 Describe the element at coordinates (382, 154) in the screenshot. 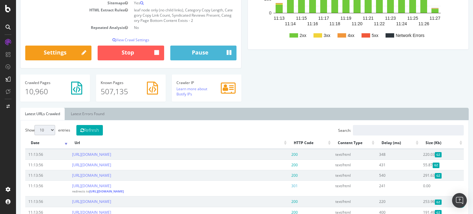

I see `td: 348` at that location.